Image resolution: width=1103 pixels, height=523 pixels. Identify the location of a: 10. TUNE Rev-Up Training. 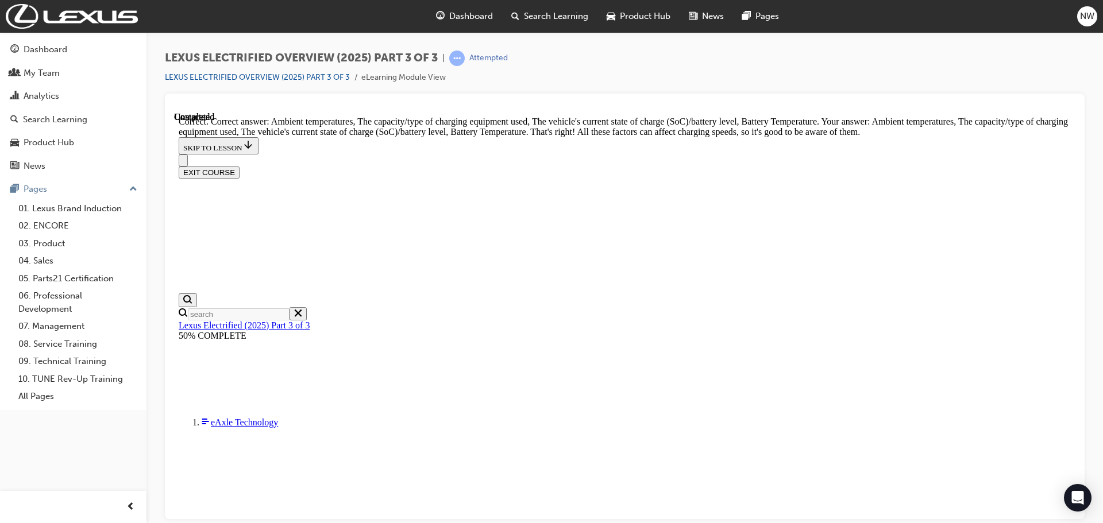
(78, 379).